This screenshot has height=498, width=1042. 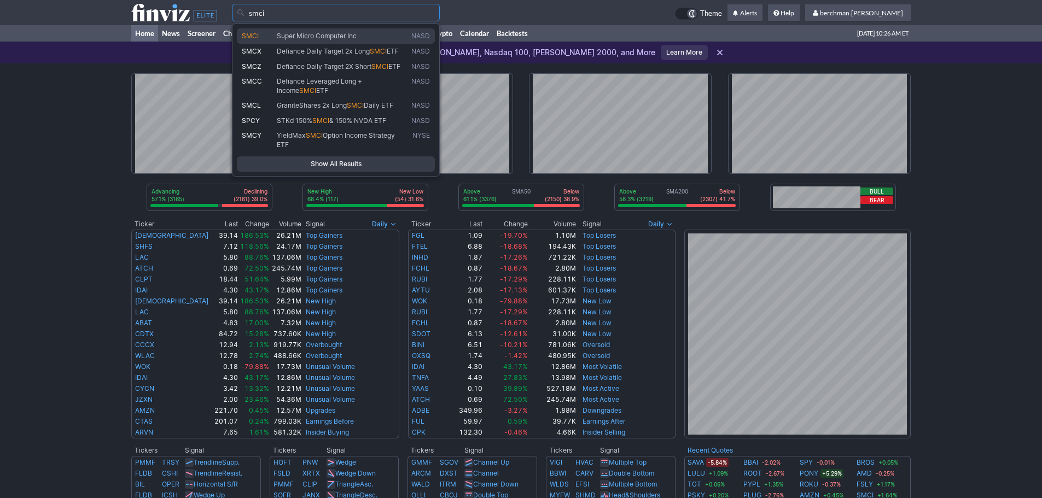 What do you see at coordinates (556, 462) in the screenshot?
I see `a: VIGI` at bounding box center [556, 462].